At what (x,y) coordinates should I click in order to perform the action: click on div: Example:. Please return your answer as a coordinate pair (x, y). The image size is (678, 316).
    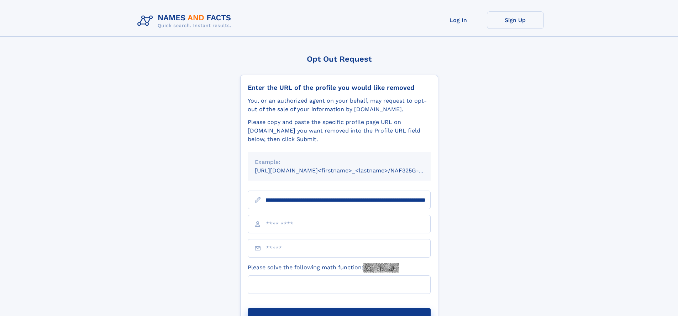
    Looking at the image, I should click on (339, 162).